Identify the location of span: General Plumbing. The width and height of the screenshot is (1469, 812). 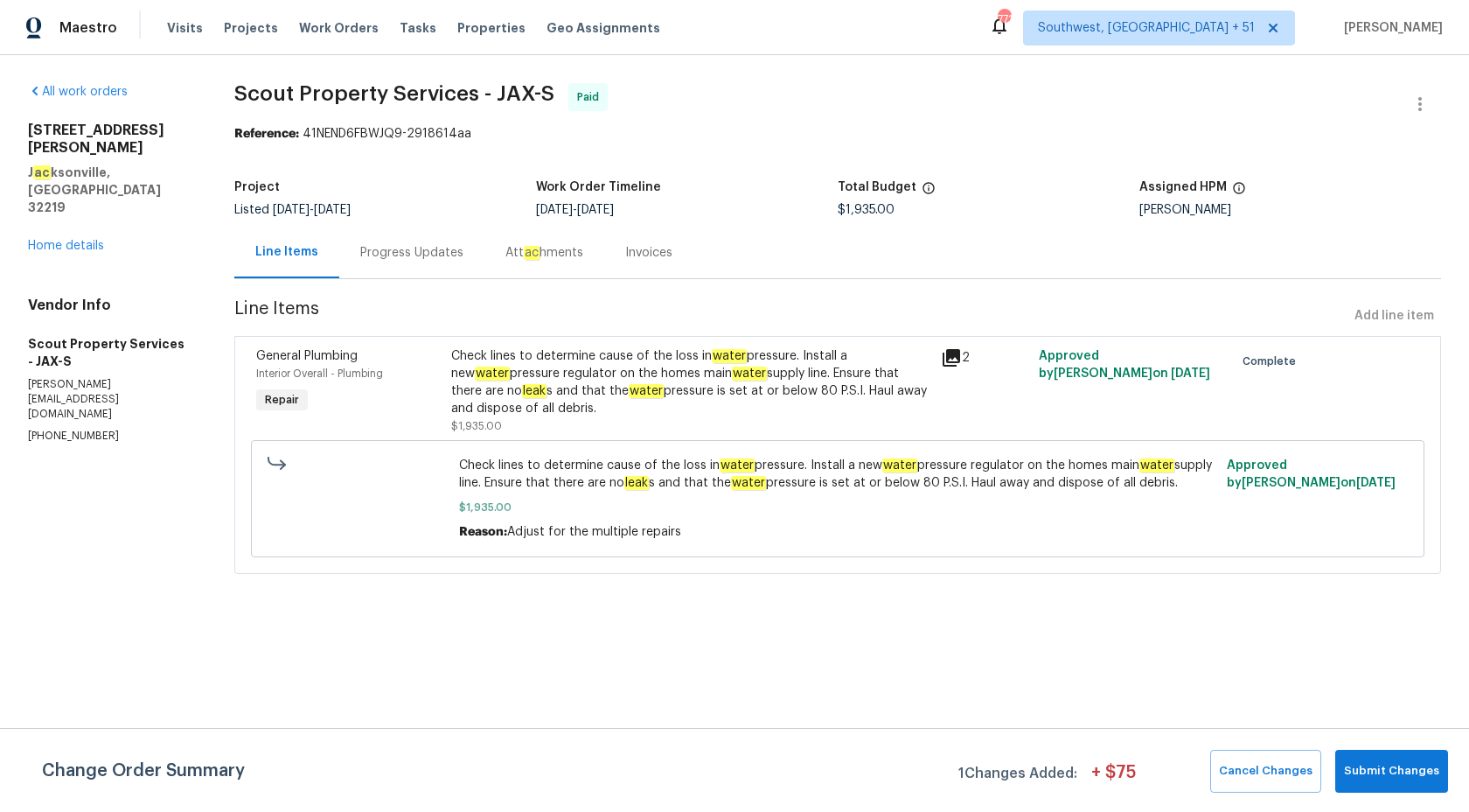
(307, 356).